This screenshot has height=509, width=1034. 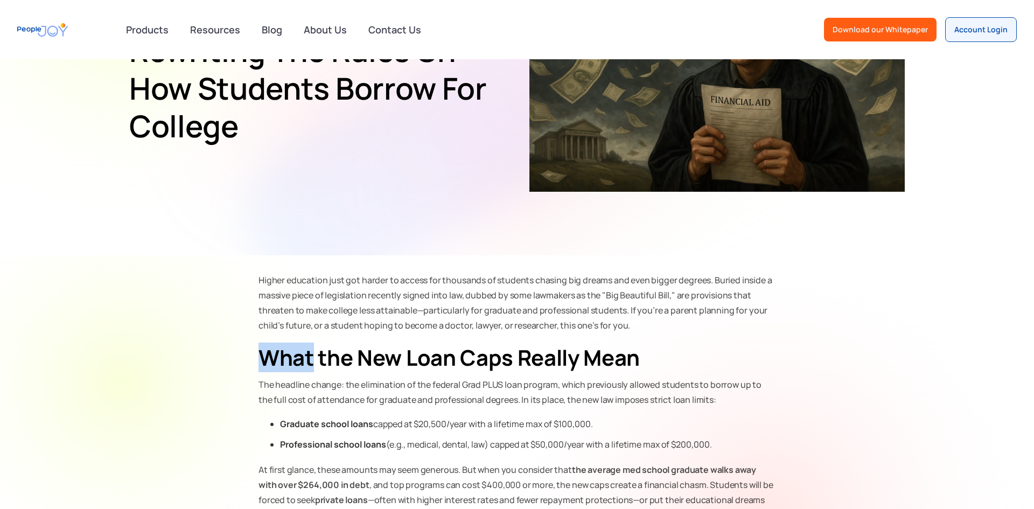 What do you see at coordinates (880, 30) in the screenshot?
I see `a: Download our Whitepaper` at bounding box center [880, 30].